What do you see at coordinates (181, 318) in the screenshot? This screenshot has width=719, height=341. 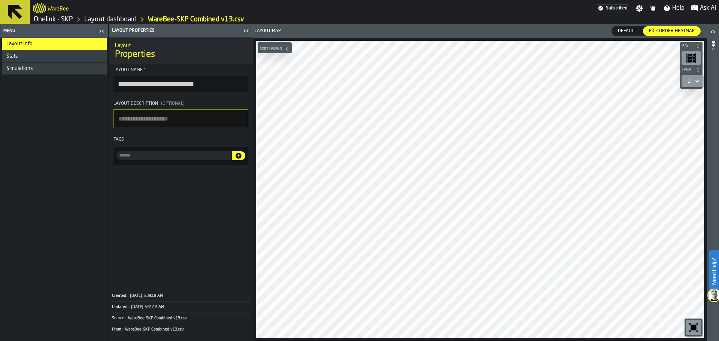 I see `div: KeyValueItem-Source` at bounding box center [181, 318].